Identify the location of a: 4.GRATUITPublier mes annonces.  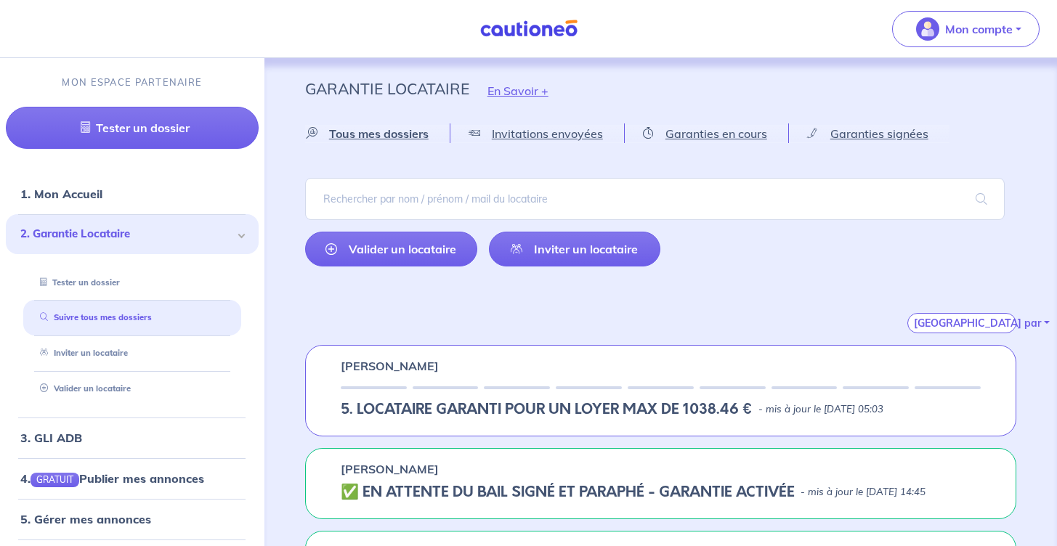
(112, 479).